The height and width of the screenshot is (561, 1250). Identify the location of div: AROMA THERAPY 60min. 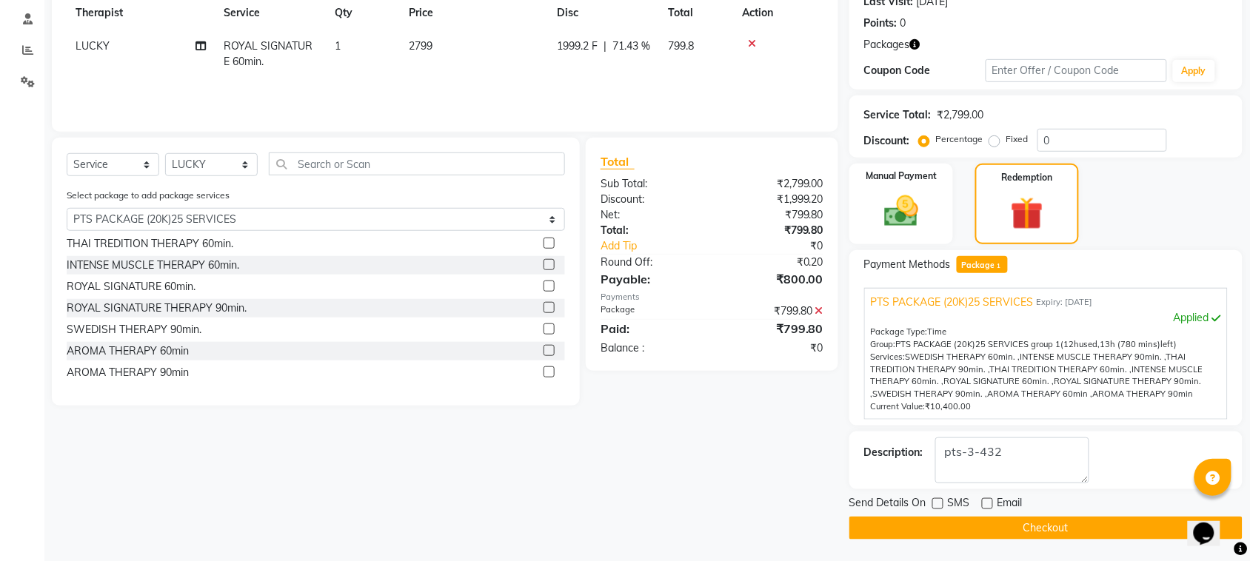
(127, 351).